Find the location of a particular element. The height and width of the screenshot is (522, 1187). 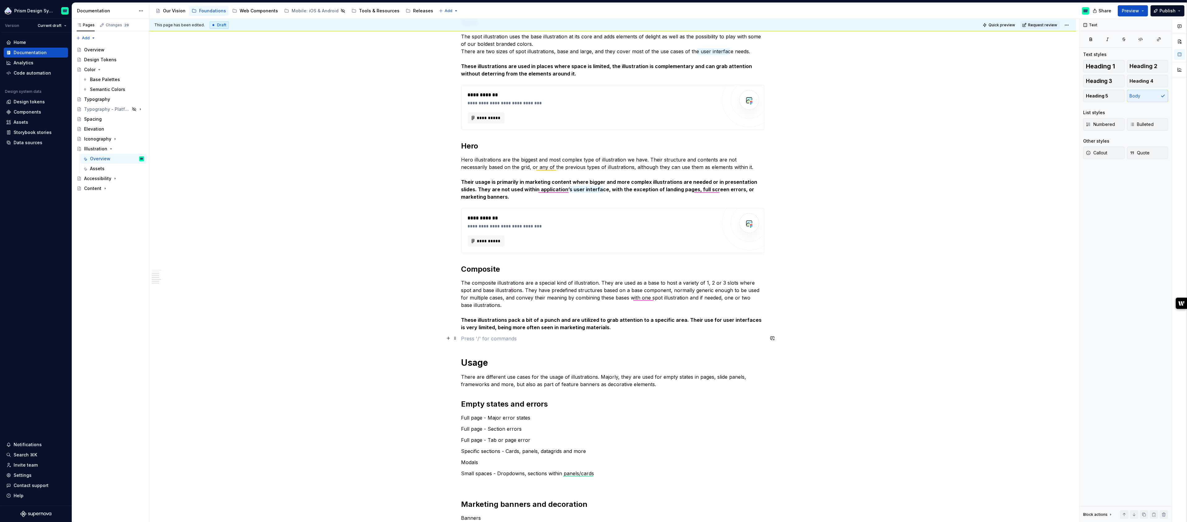

p: Full page - Major error states is located at coordinates (613, 417).